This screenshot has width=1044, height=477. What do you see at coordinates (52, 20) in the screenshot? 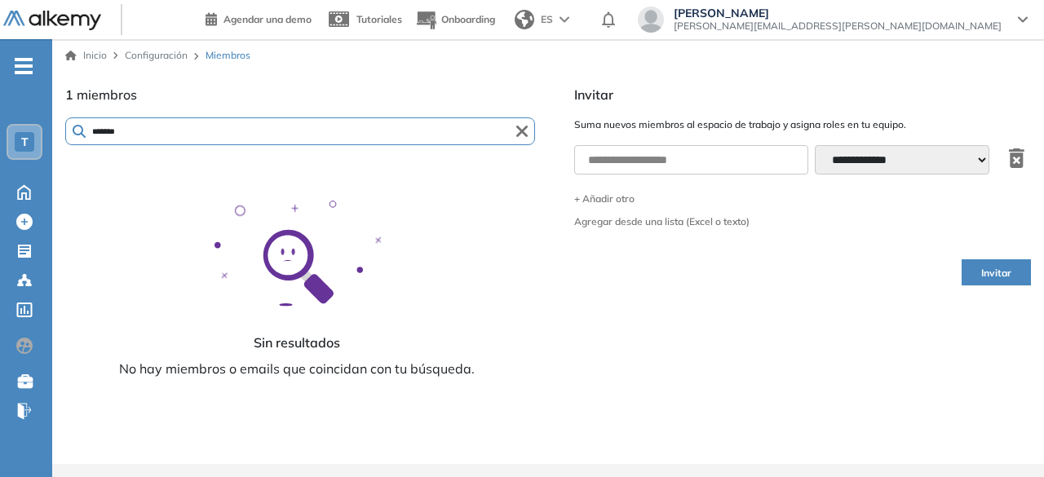
I see `img: Logo` at bounding box center [52, 20].